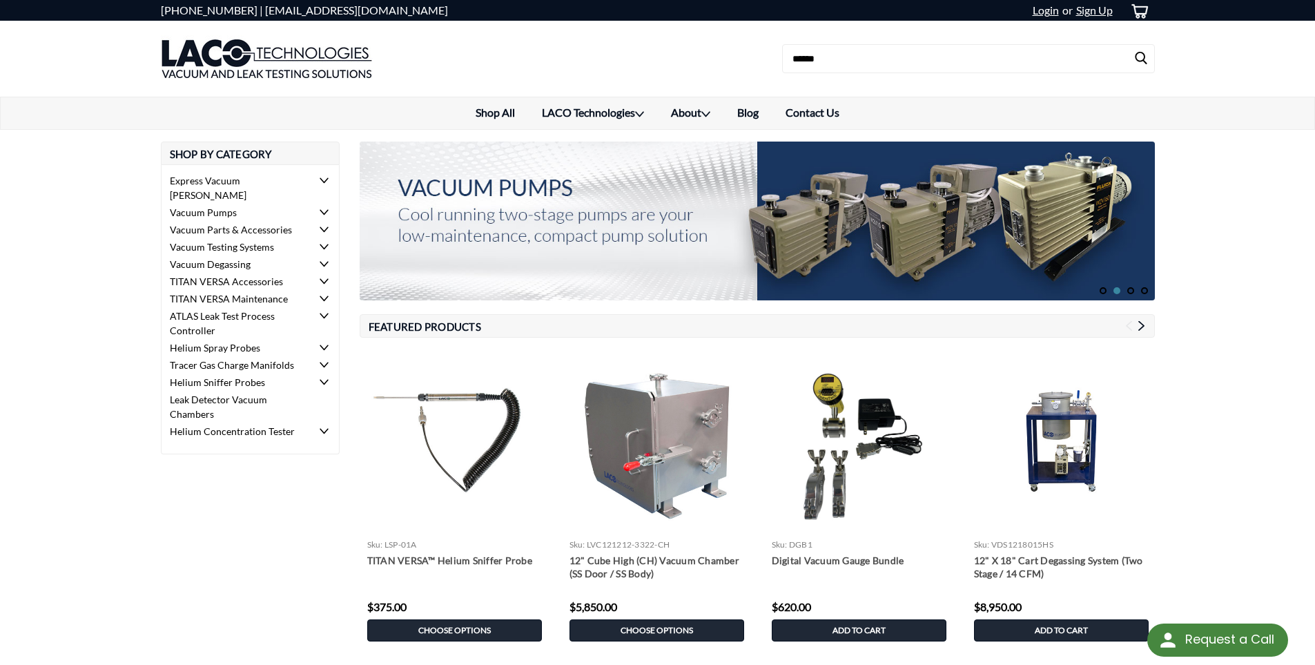 The width and height of the screenshot is (1315, 665). I want to click on span: $375.00, so click(387, 606).